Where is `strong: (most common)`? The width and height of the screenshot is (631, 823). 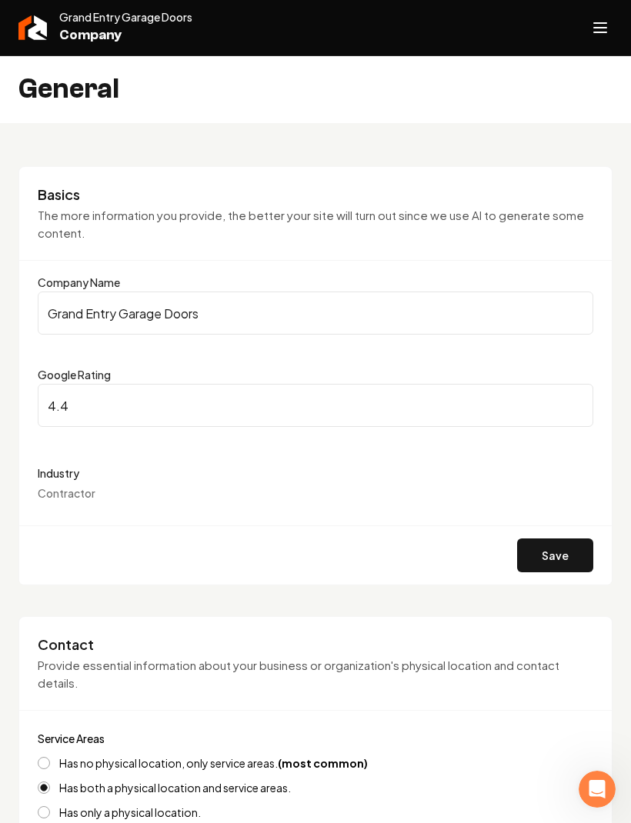
strong: (most common) is located at coordinates (322, 763).